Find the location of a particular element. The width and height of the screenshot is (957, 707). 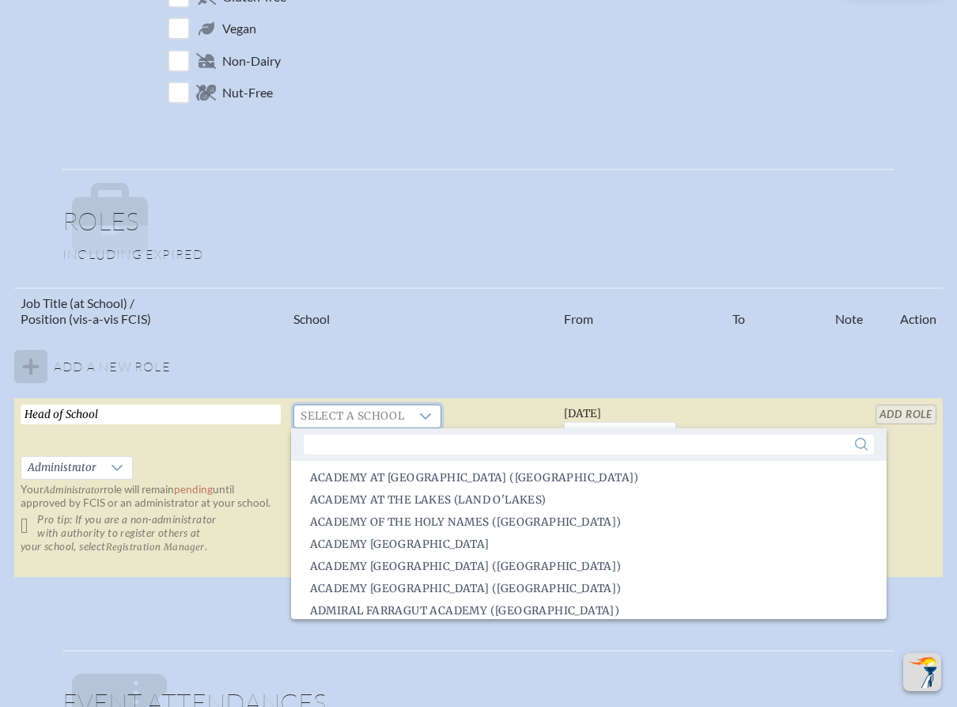

li: Academy Prep Center of Tampa (Tampa) is located at coordinates (589, 589).